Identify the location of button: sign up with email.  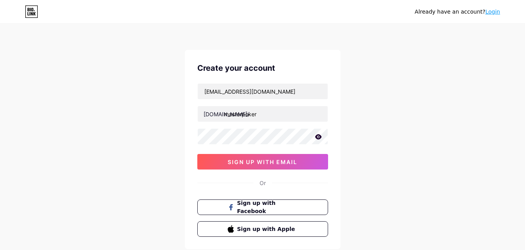
(263, 162).